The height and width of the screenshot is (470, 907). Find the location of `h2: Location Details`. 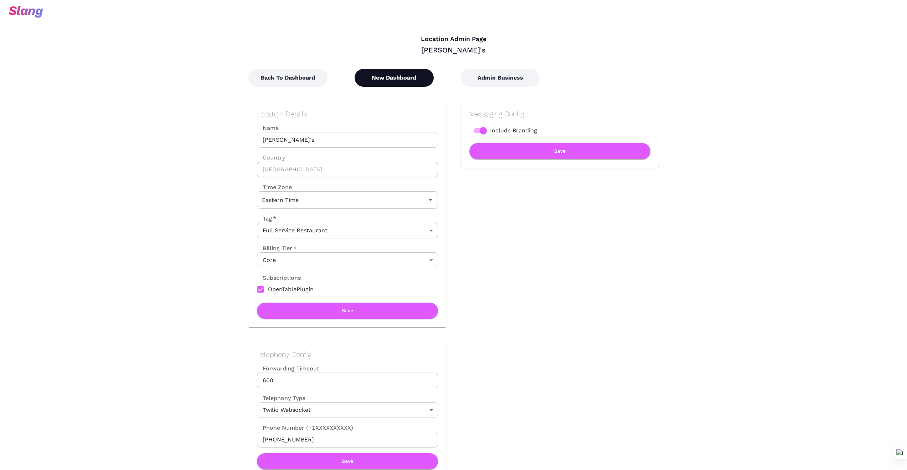

h2: Location Details is located at coordinates (348, 114).